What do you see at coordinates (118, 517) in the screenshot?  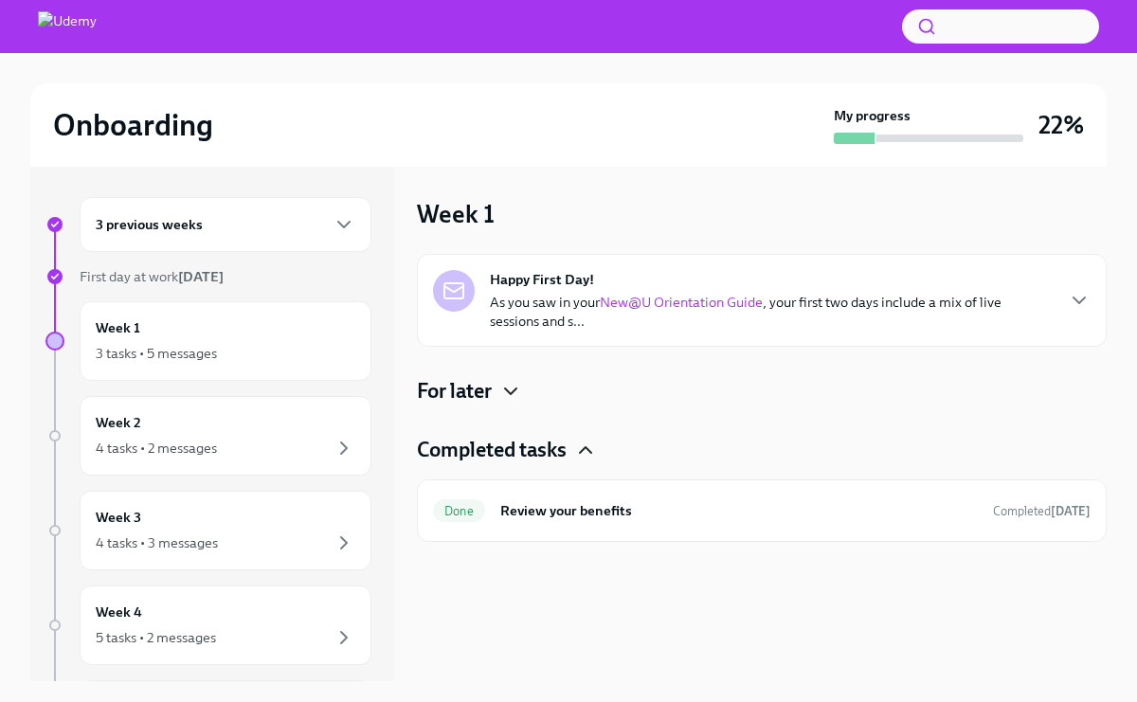 I see `h6: Week 3` at bounding box center [118, 517].